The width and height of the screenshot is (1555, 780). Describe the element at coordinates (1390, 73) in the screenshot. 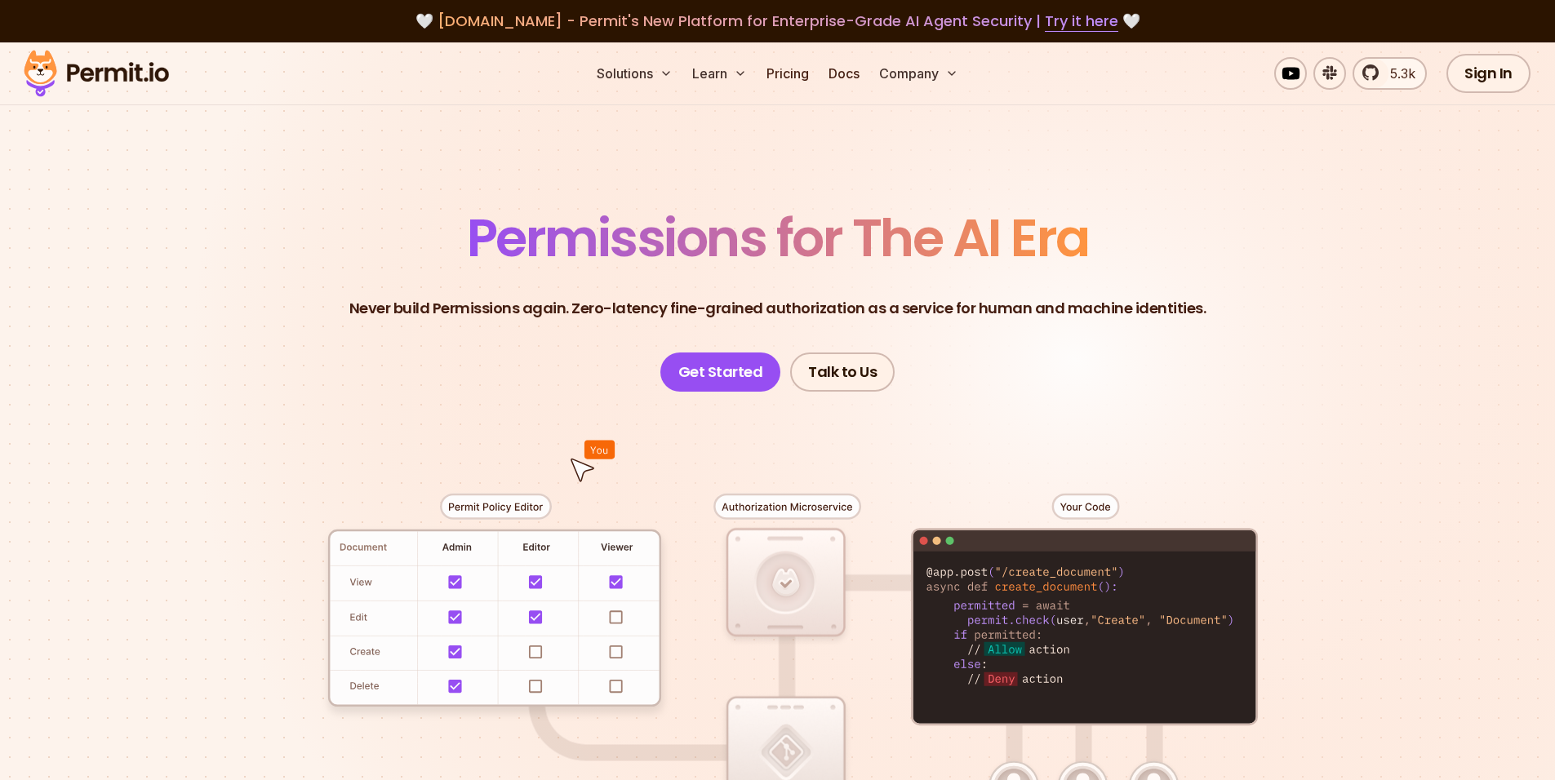

I see `a: 5.3k` at that location.